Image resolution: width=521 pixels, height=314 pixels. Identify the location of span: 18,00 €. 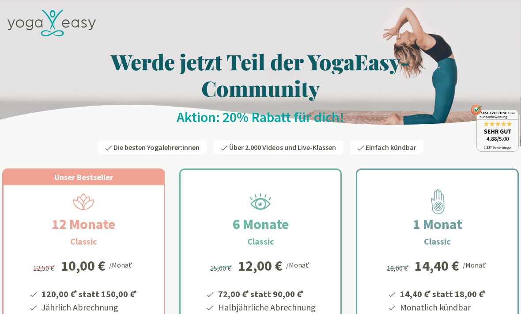
(398, 268).